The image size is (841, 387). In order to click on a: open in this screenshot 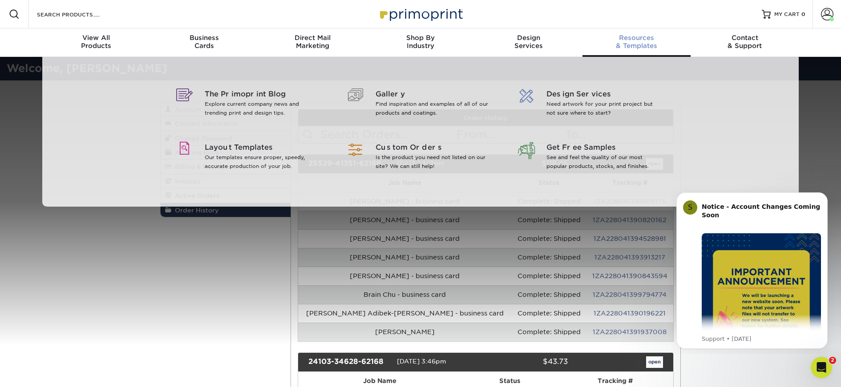, I will do `click(654, 362)`.